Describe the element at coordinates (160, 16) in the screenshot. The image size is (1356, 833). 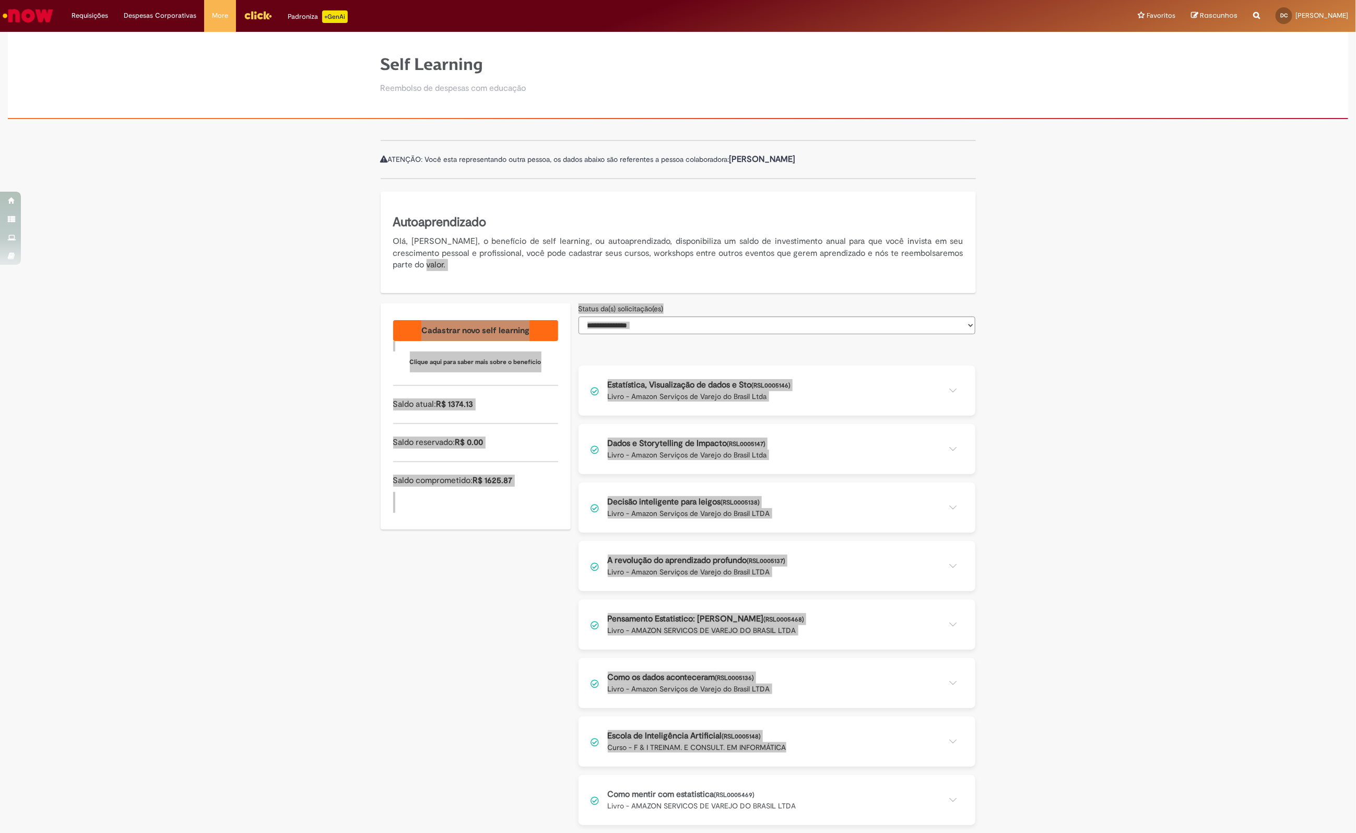
I see `span: Despesas Corporativas` at that location.